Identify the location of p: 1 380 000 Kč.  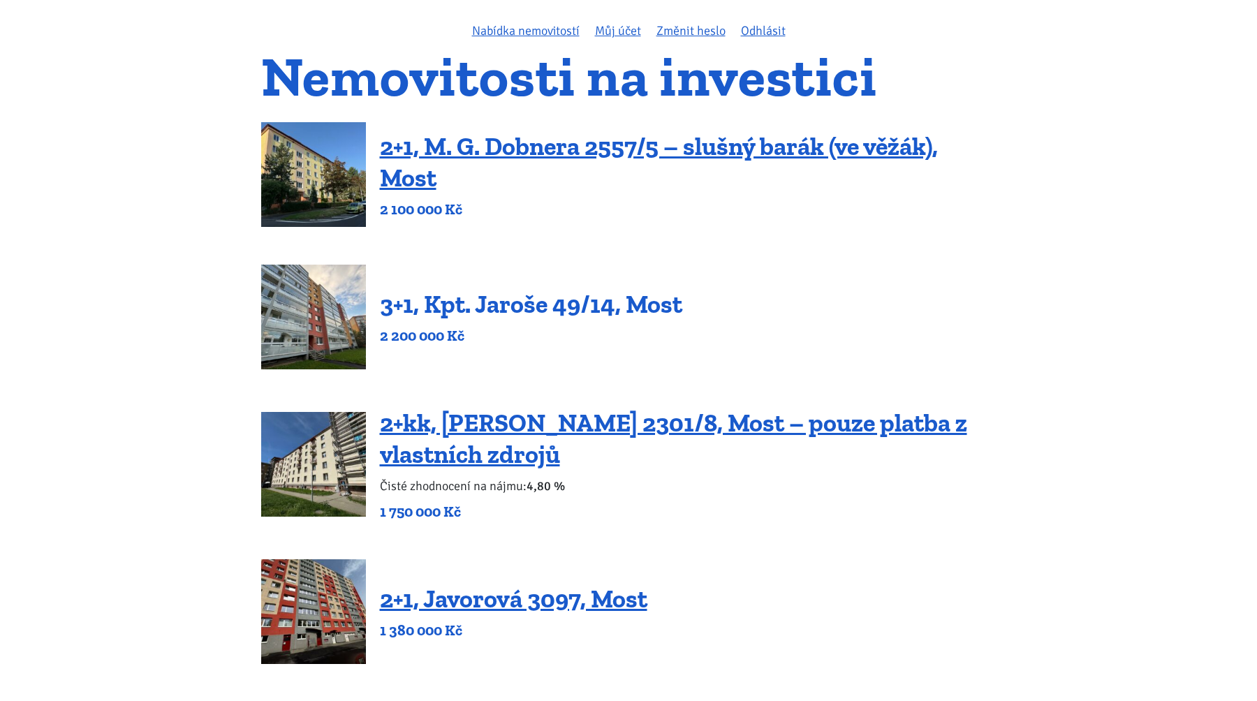
(513, 631).